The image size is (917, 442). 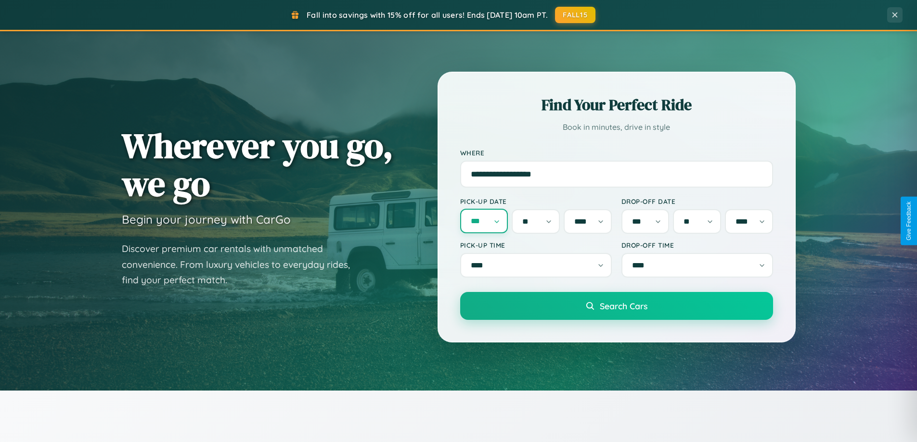 What do you see at coordinates (616, 127) in the screenshot?
I see `p: Book in minutes, drive in style` at bounding box center [616, 127].